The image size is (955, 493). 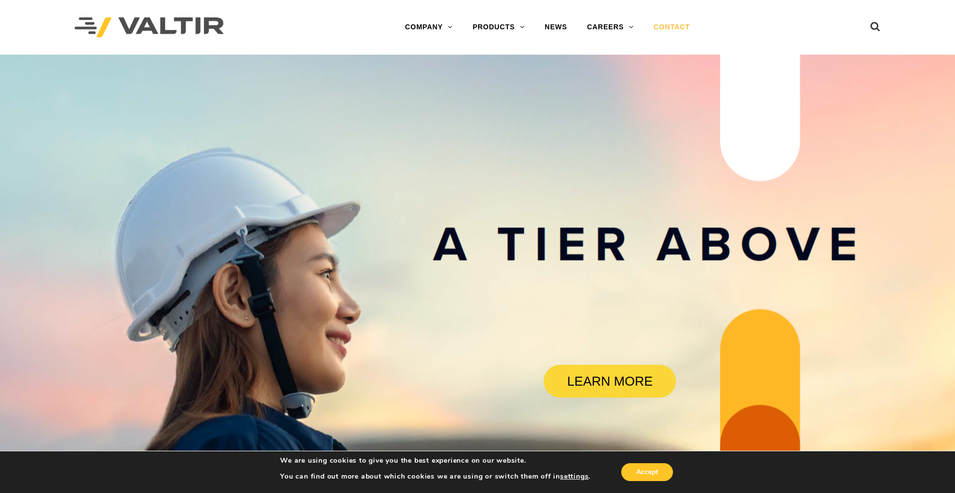 What do you see at coordinates (647, 473) in the screenshot?
I see `button: Accept` at bounding box center [647, 473].